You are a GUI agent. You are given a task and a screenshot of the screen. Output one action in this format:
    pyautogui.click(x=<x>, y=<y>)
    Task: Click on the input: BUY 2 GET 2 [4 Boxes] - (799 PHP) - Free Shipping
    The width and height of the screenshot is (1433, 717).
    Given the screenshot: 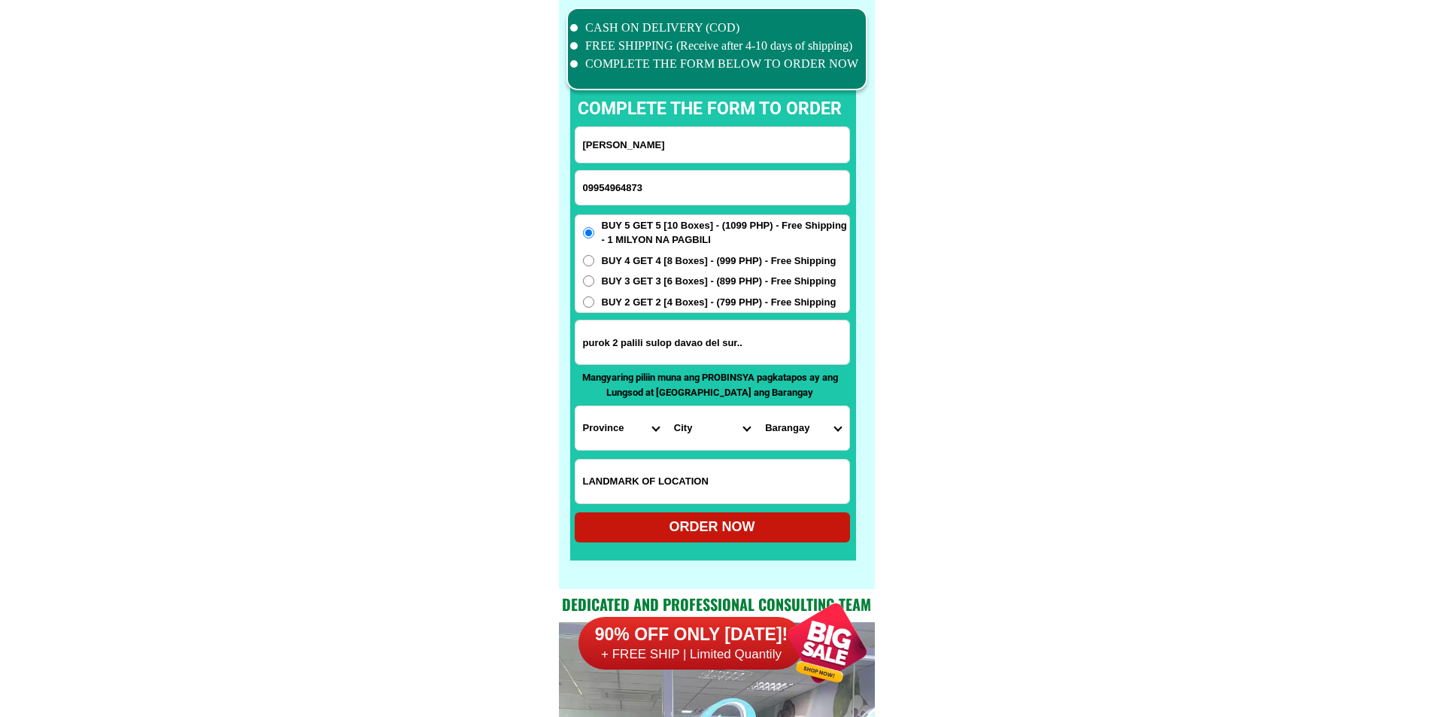 What is the action you would take?
    pyautogui.click(x=588, y=302)
    